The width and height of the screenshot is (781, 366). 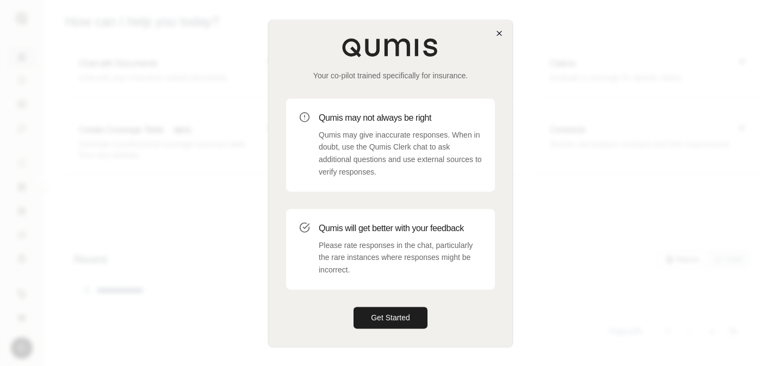 What do you see at coordinates (390, 317) in the screenshot?
I see `button: Get Started` at bounding box center [390, 317].